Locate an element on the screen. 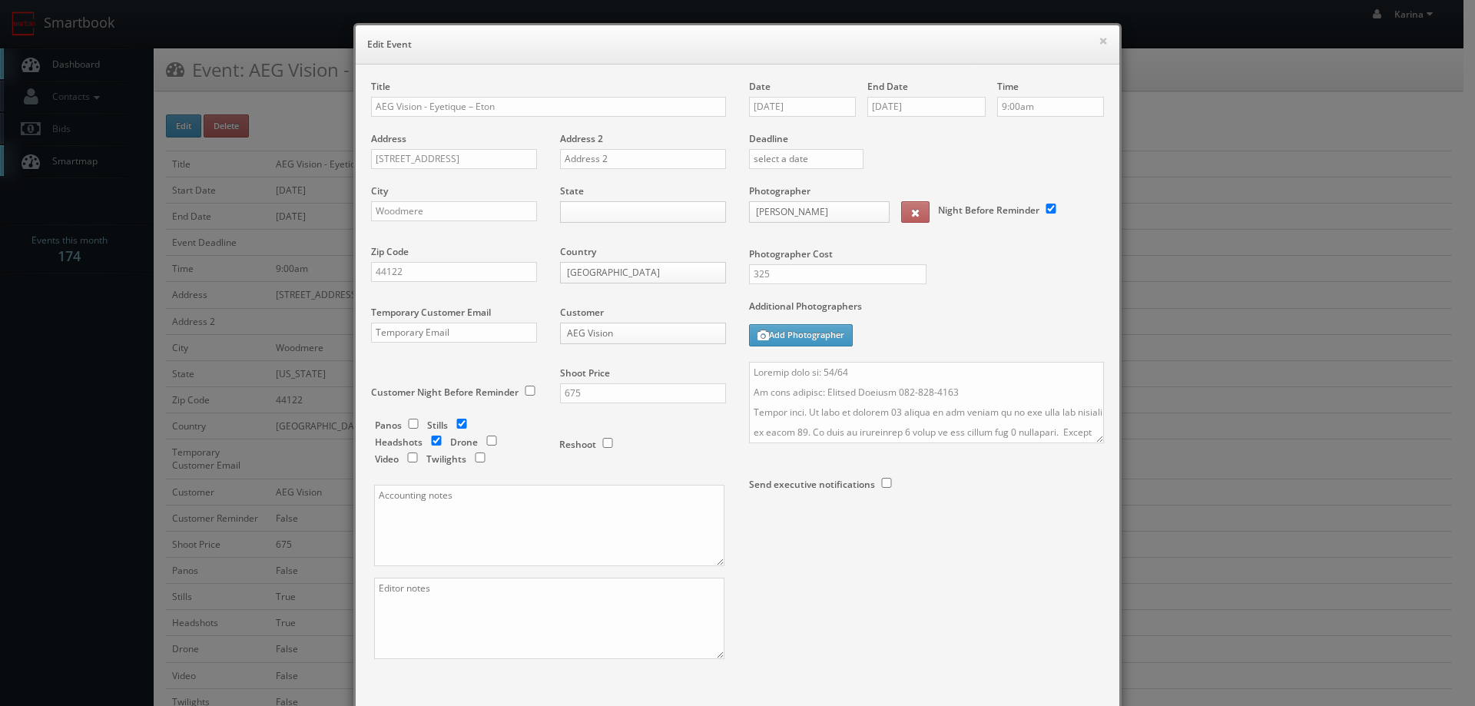 The width and height of the screenshot is (1475, 706). label: End Date is located at coordinates (887, 86).